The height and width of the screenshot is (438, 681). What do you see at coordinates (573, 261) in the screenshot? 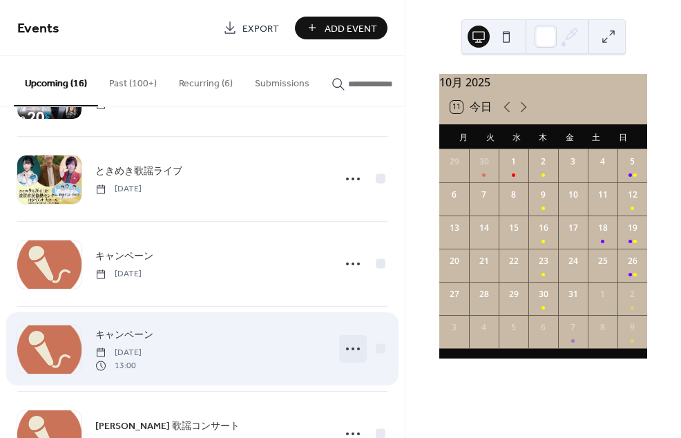
I see `div: 24` at bounding box center [573, 261].